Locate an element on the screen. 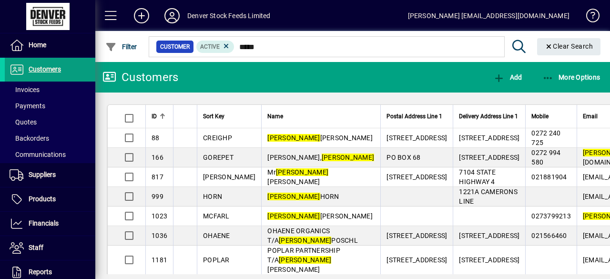 Image resolution: width=610 pixels, height=279 pixels. span: 1221A CAMERONS LINE is located at coordinates (488, 196).